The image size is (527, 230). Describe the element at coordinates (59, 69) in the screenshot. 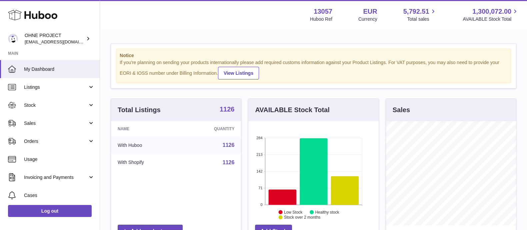

I see `span: My Dashboard` at that location.